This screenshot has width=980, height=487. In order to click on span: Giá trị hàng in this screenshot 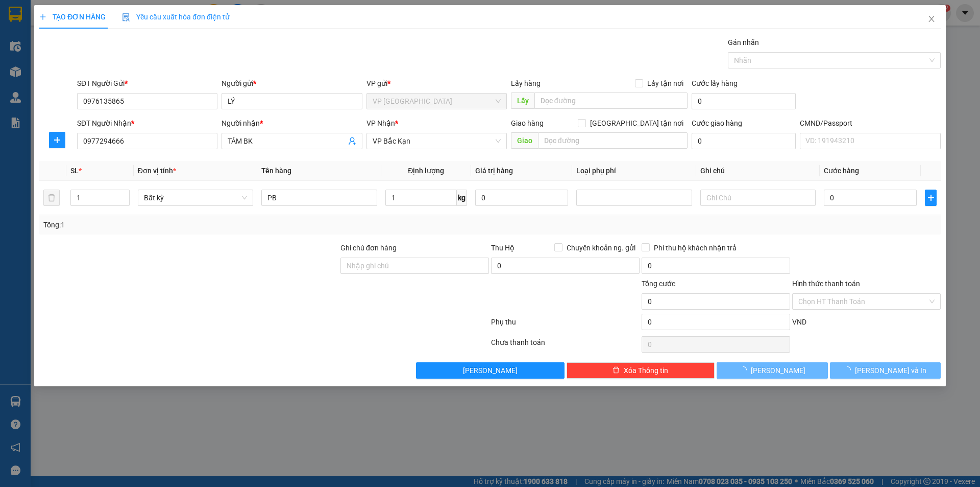, I will do `click(494, 171)`.